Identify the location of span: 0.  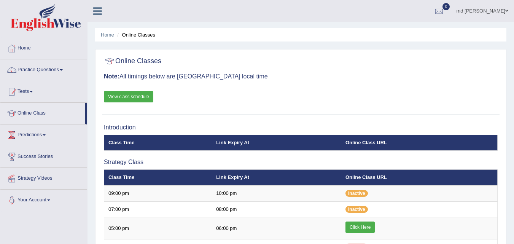
(446, 6).